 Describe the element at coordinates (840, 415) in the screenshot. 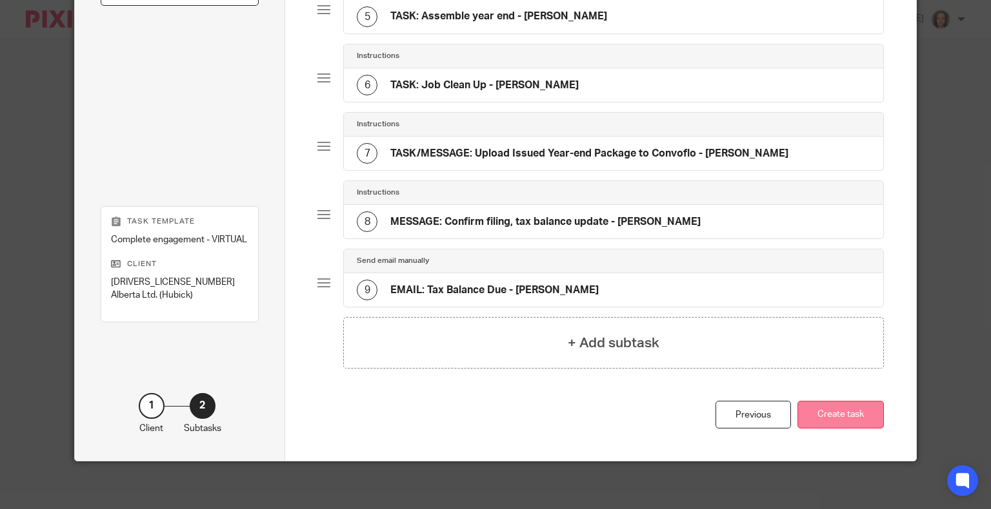

I see `button: Create task` at that location.